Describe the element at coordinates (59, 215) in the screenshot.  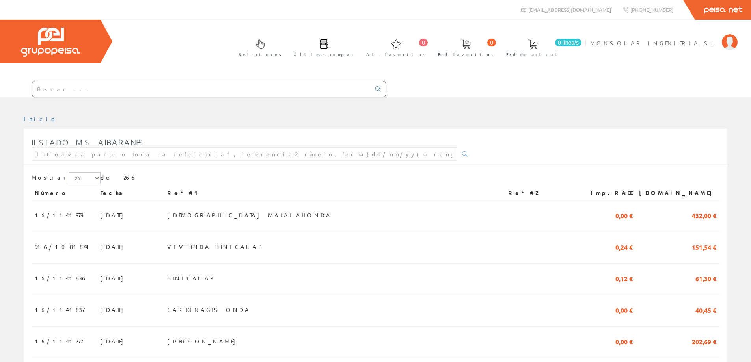
I see `span: 16/1141979` at that location.